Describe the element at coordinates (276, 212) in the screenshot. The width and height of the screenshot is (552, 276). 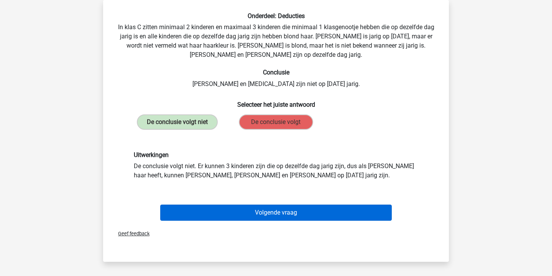
I see `button: Volgende vraag` at that location.